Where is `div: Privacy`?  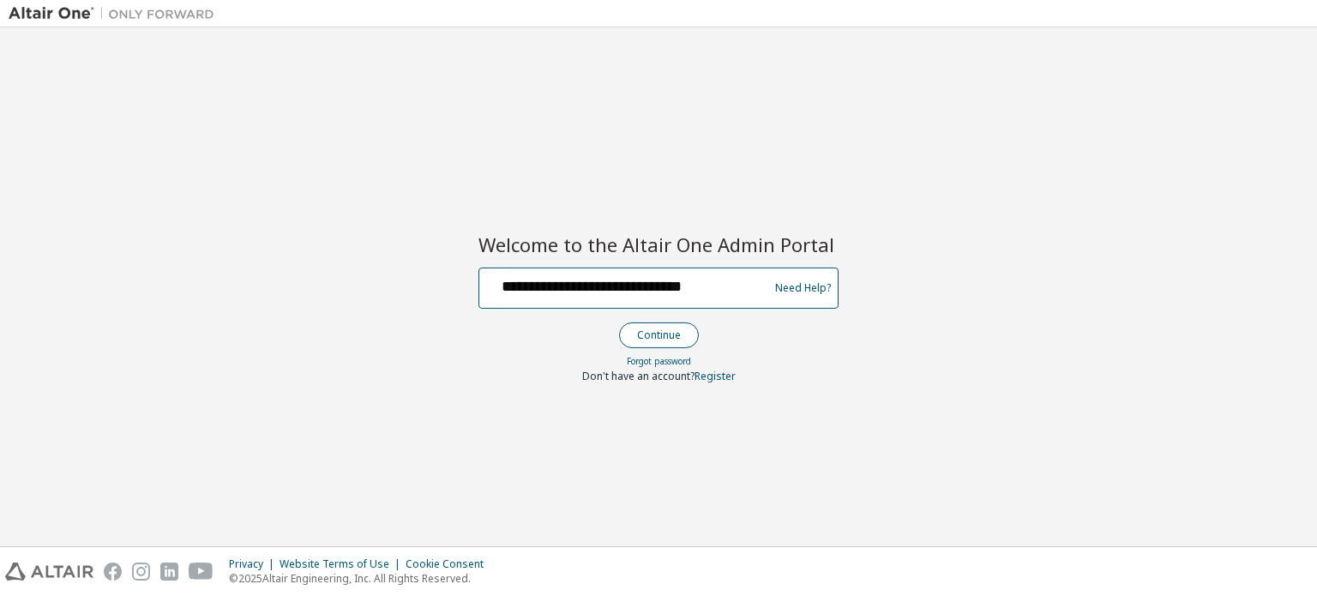
div: Privacy is located at coordinates (254, 564).